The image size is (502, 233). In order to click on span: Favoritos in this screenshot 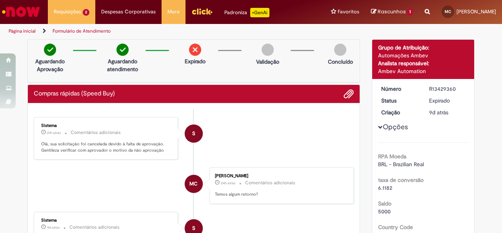, I will do `click(348, 12)`.